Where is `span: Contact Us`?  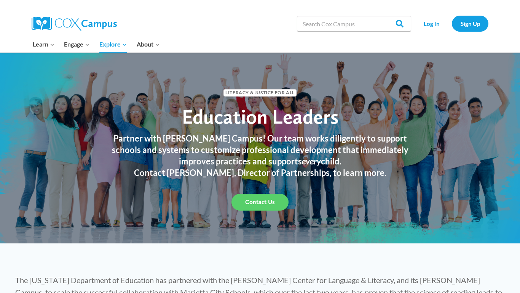
span: Contact Us is located at coordinates (260, 201).